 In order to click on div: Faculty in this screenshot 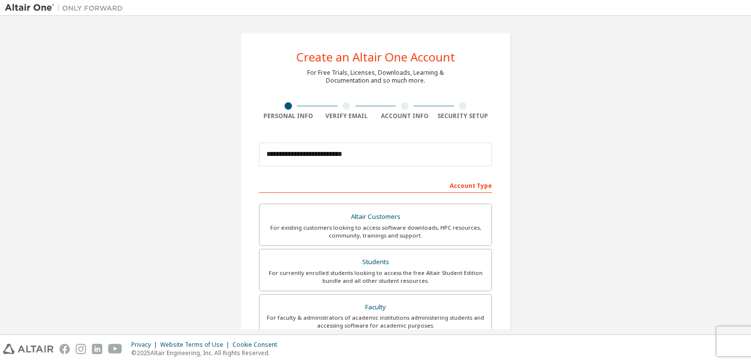, I will do `click(376, 307)`.